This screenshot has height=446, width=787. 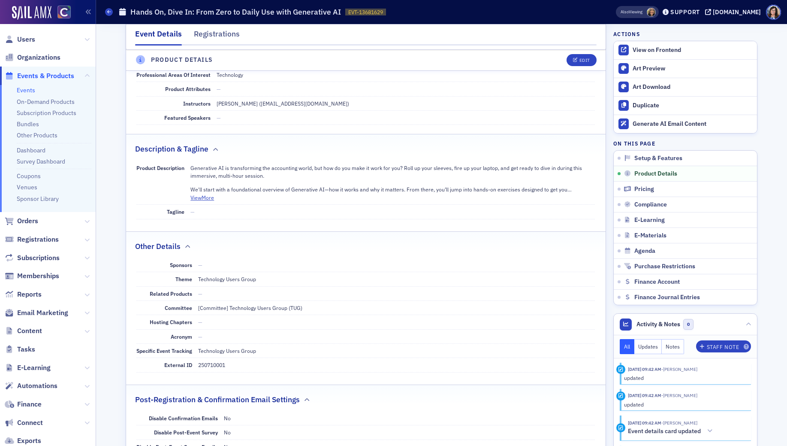 What do you see at coordinates (23, 294) in the screenshot?
I see `a: Reports` at bounding box center [23, 294].